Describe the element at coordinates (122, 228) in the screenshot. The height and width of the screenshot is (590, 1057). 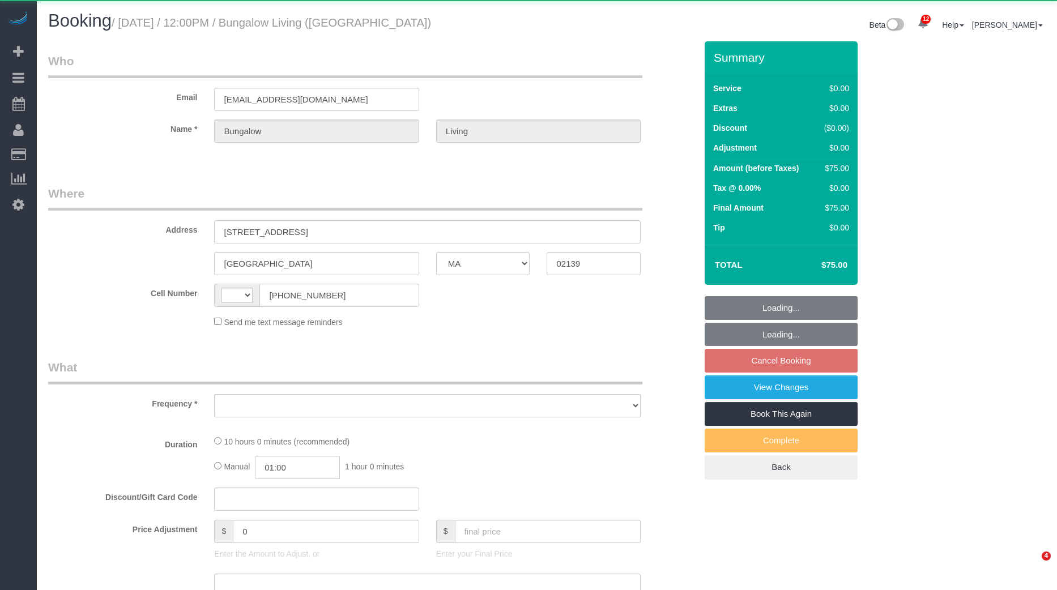
I see `label: Address` at that location.